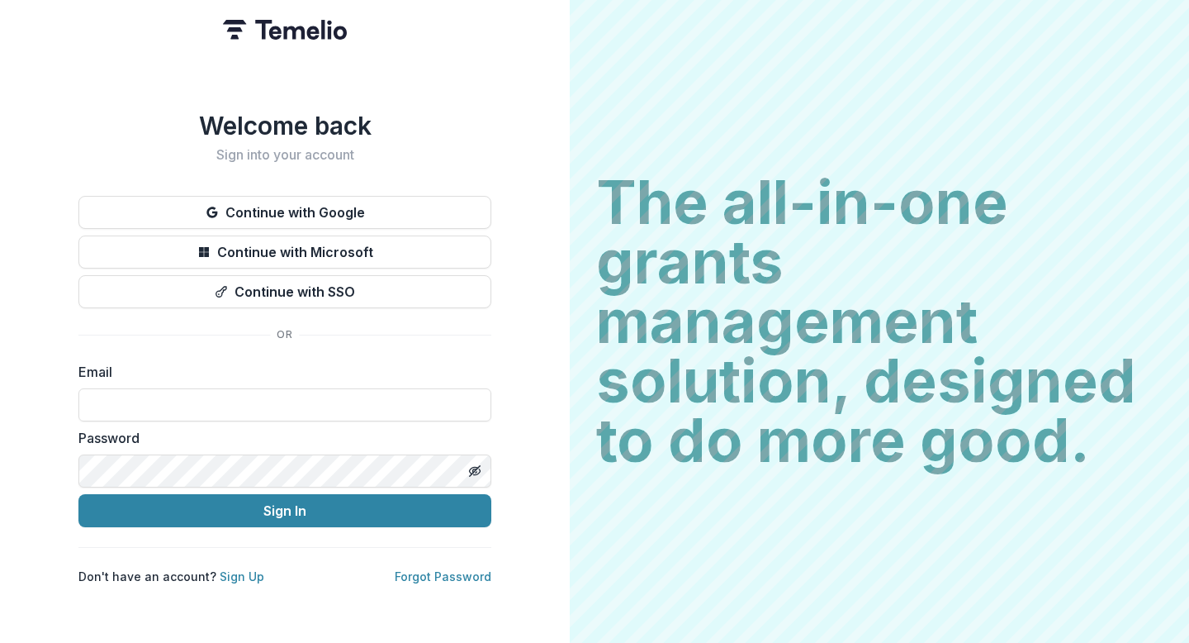  Describe the element at coordinates (285, 126) in the screenshot. I see `h1: Welcome back` at that location.